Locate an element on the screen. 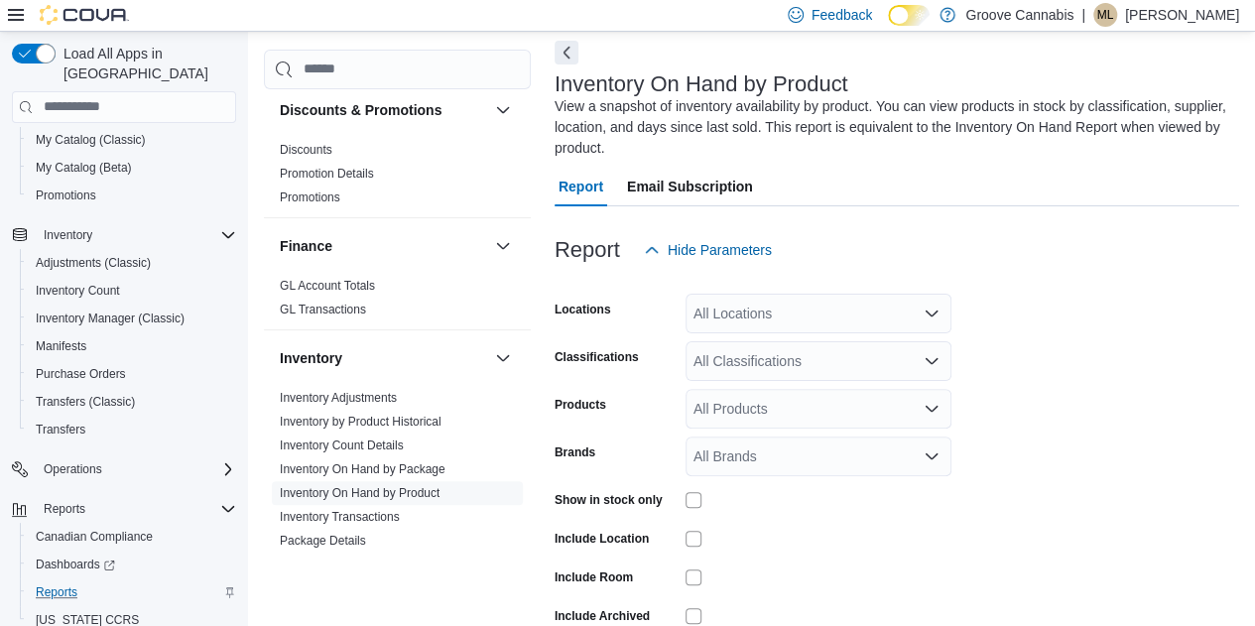 Image resolution: width=1255 pixels, height=626 pixels. span: Discounts is located at coordinates (306, 150).